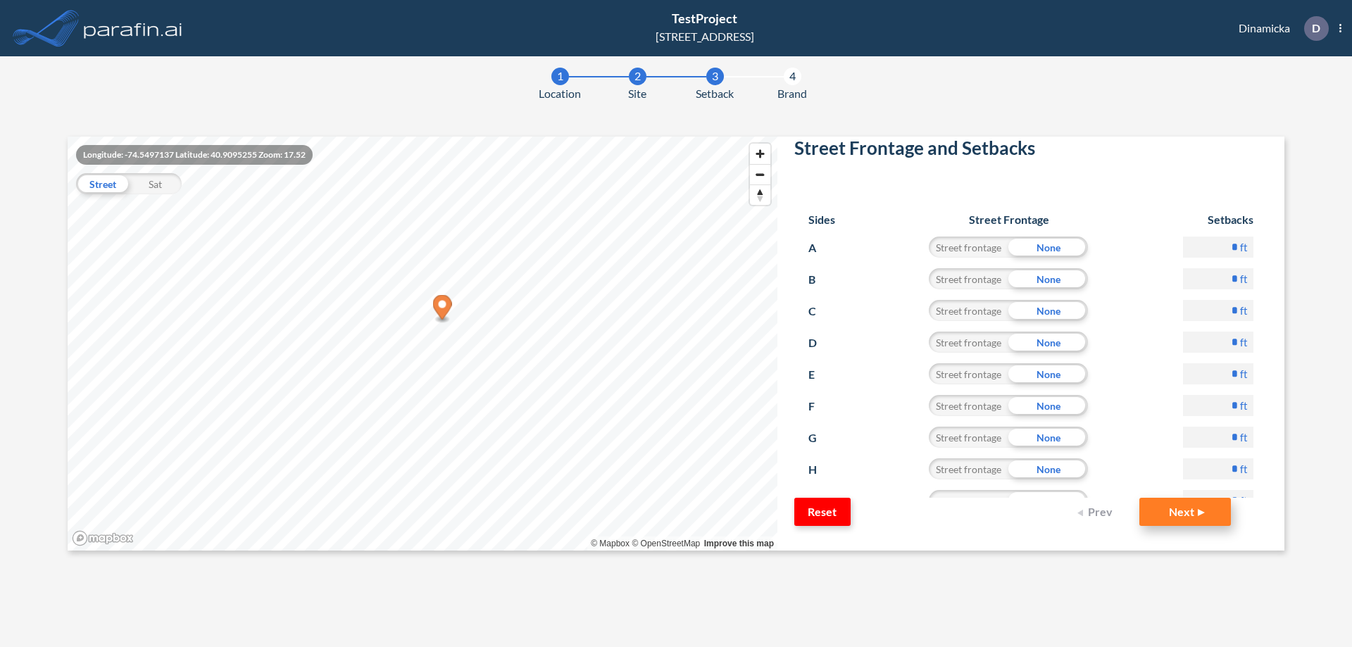 This screenshot has width=1352, height=647. Describe the element at coordinates (103, 538) in the screenshot. I see `a: Mapbox homepage` at that location.